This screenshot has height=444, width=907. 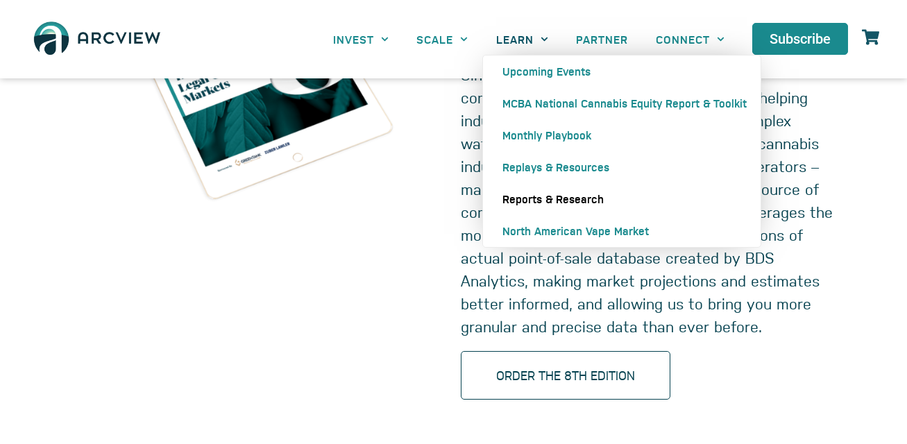 What do you see at coordinates (622, 199) in the screenshot?
I see `a: Reports & Research` at bounding box center [622, 199].